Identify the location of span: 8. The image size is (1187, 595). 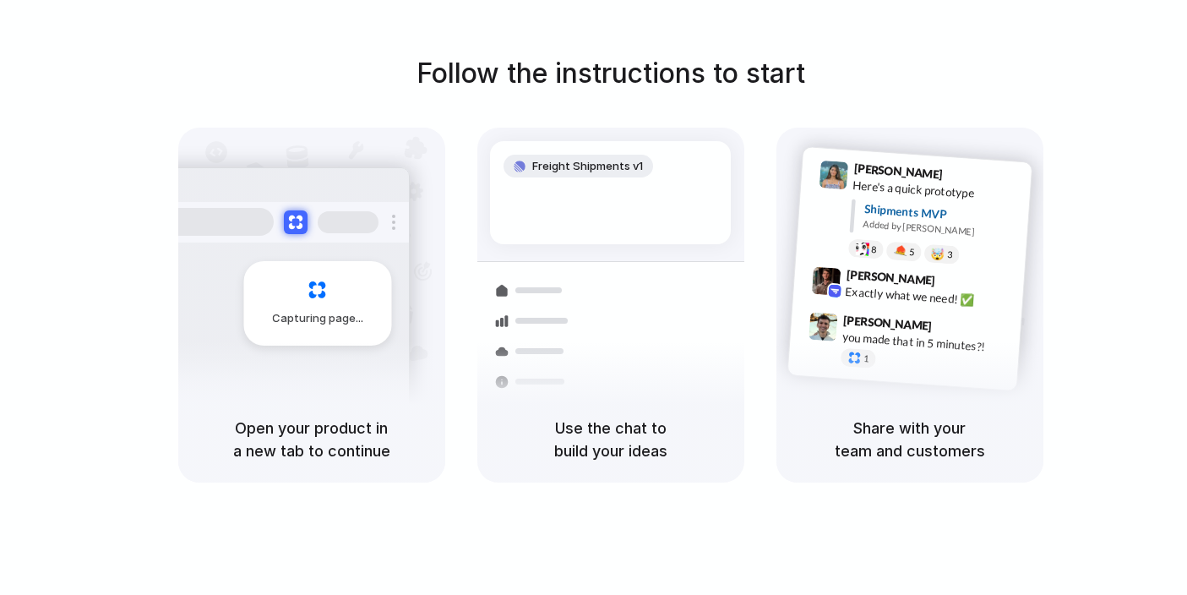
(873, 248).